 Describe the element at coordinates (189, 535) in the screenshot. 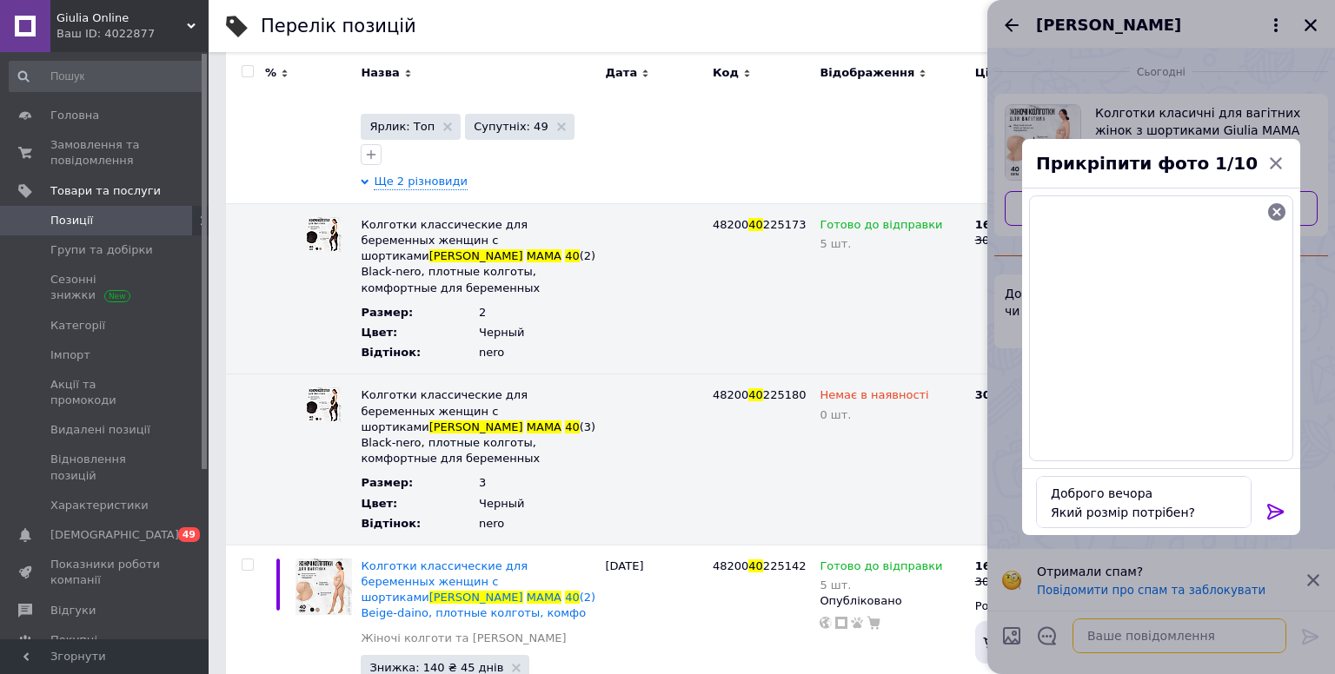

I see `span: 49` at that location.